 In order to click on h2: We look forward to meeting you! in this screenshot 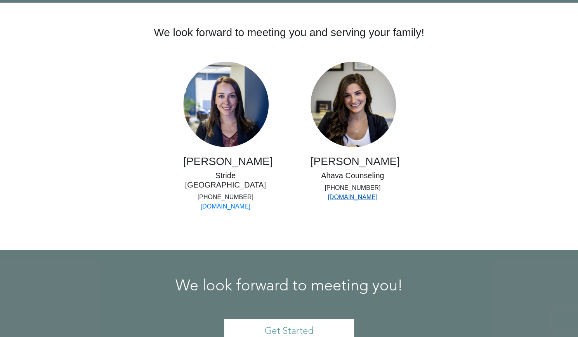, I will do `click(289, 287)`.